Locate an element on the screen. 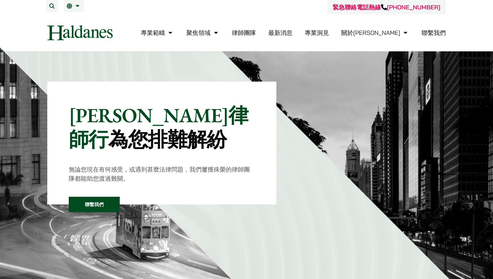 This screenshot has height=279, width=493. a: 聚焦領域 is located at coordinates (203, 33).